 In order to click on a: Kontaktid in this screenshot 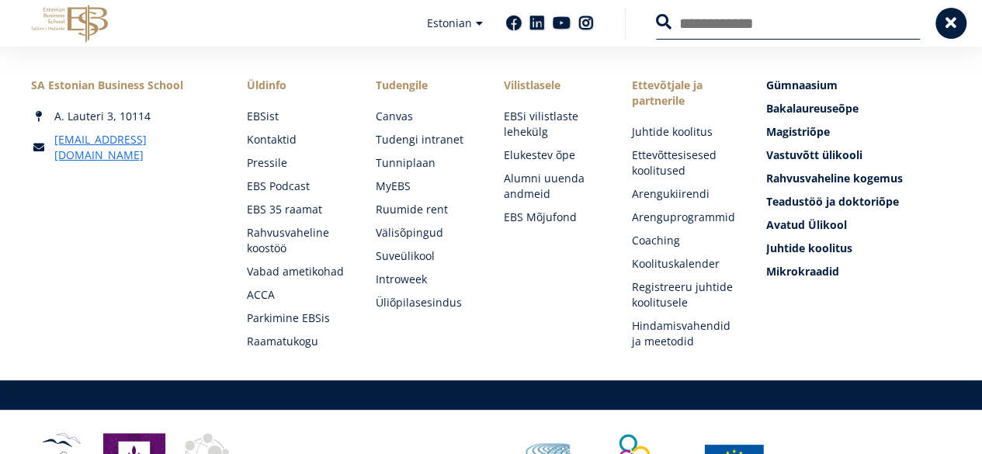, I will do `click(295, 140)`.